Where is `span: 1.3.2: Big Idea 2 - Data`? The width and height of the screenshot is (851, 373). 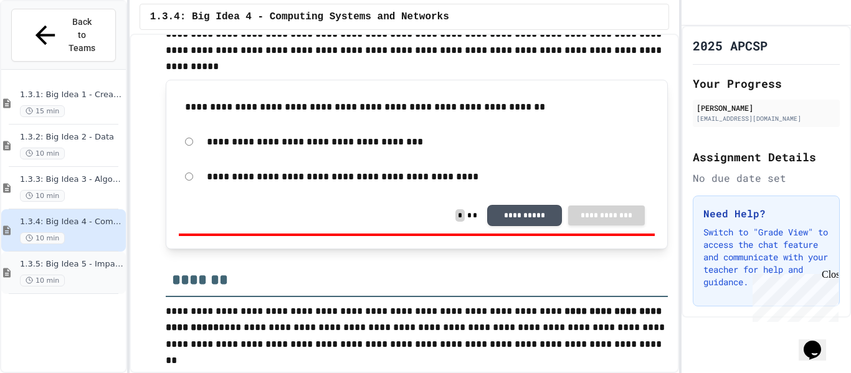
span: 1.3.2: Big Idea 2 - Data is located at coordinates (72, 137).